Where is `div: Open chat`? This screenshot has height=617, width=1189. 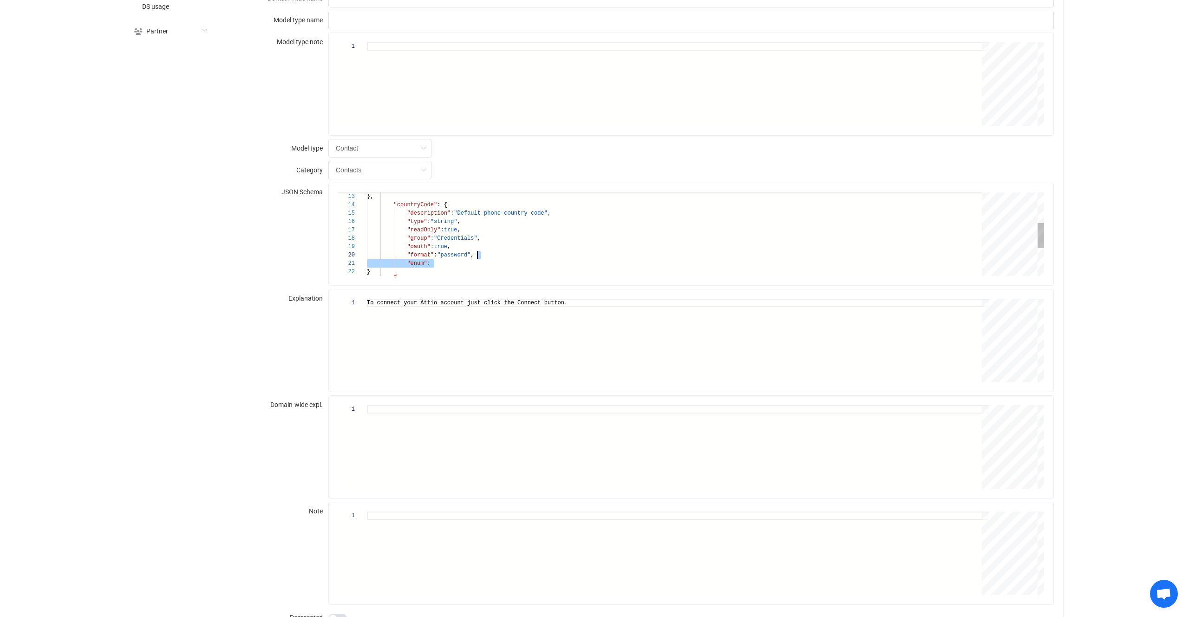 div: Open chat is located at coordinates (1163, 593).